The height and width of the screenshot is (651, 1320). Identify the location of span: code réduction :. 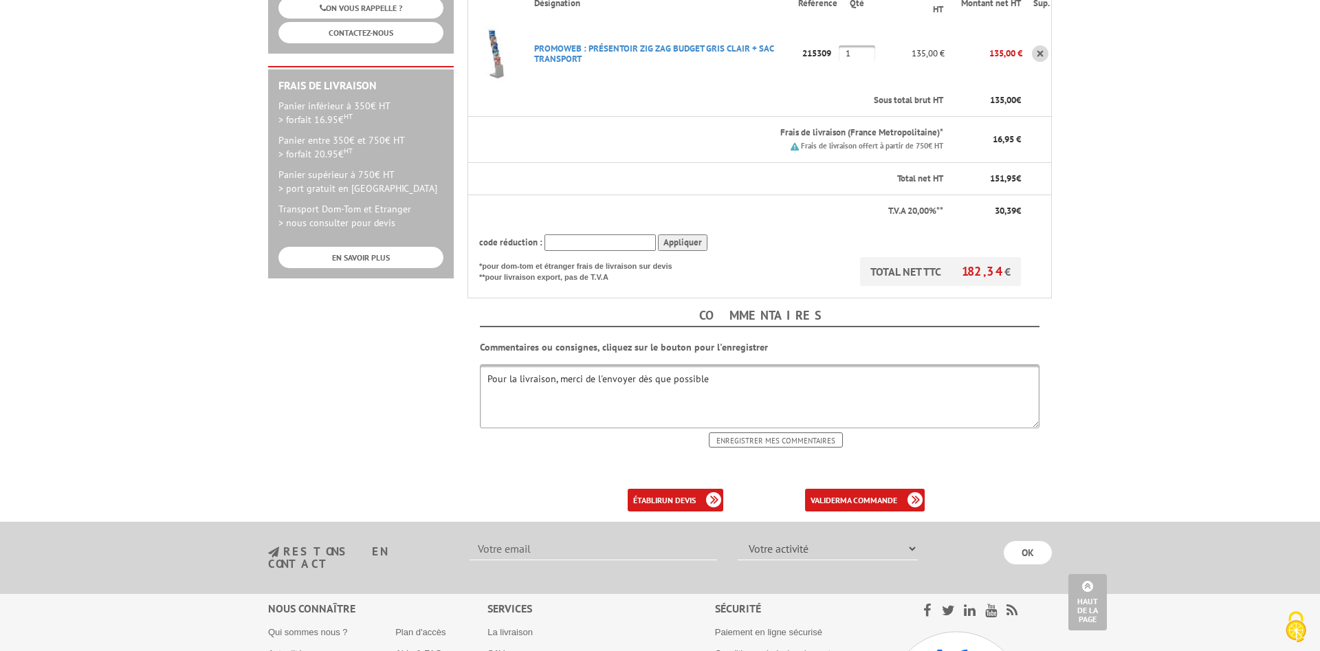
(511, 242).